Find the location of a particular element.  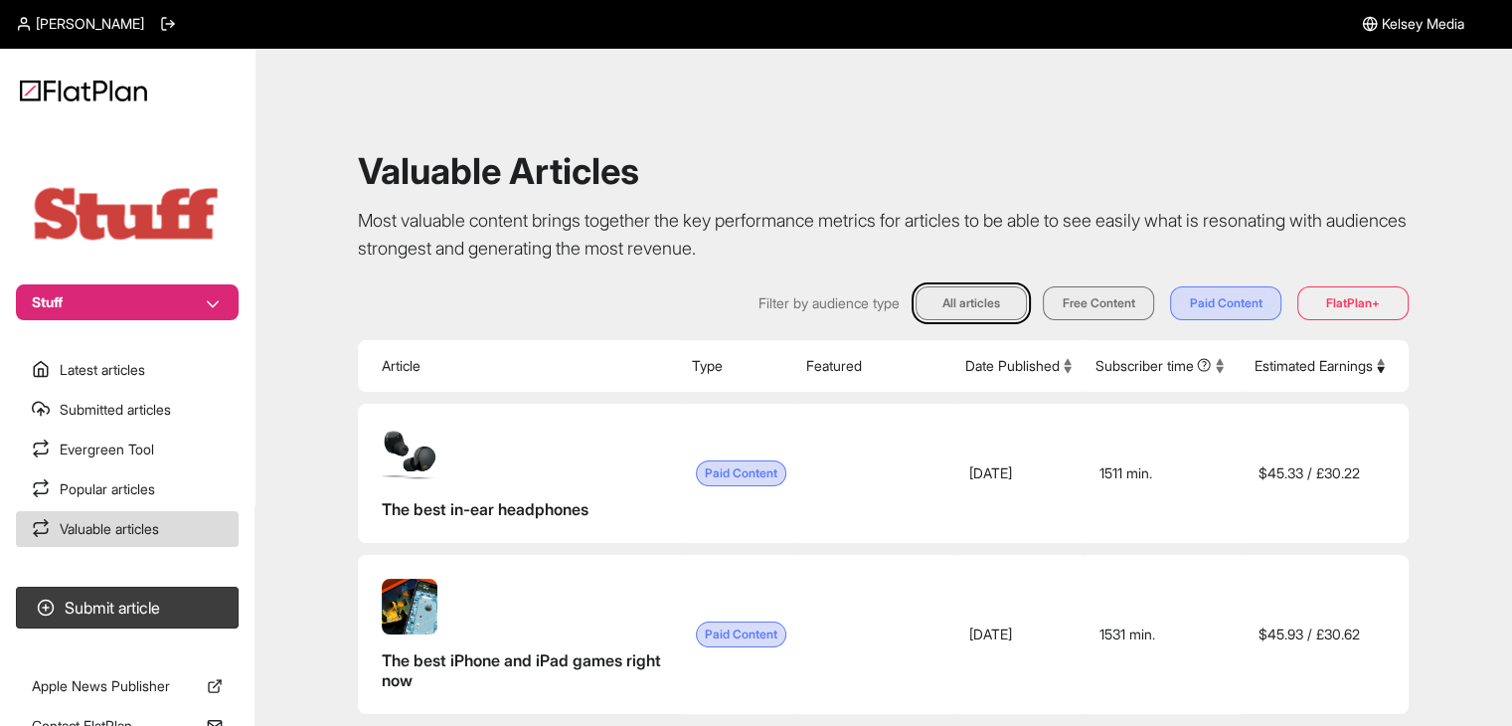

button: Submit article is located at coordinates (127, 607).